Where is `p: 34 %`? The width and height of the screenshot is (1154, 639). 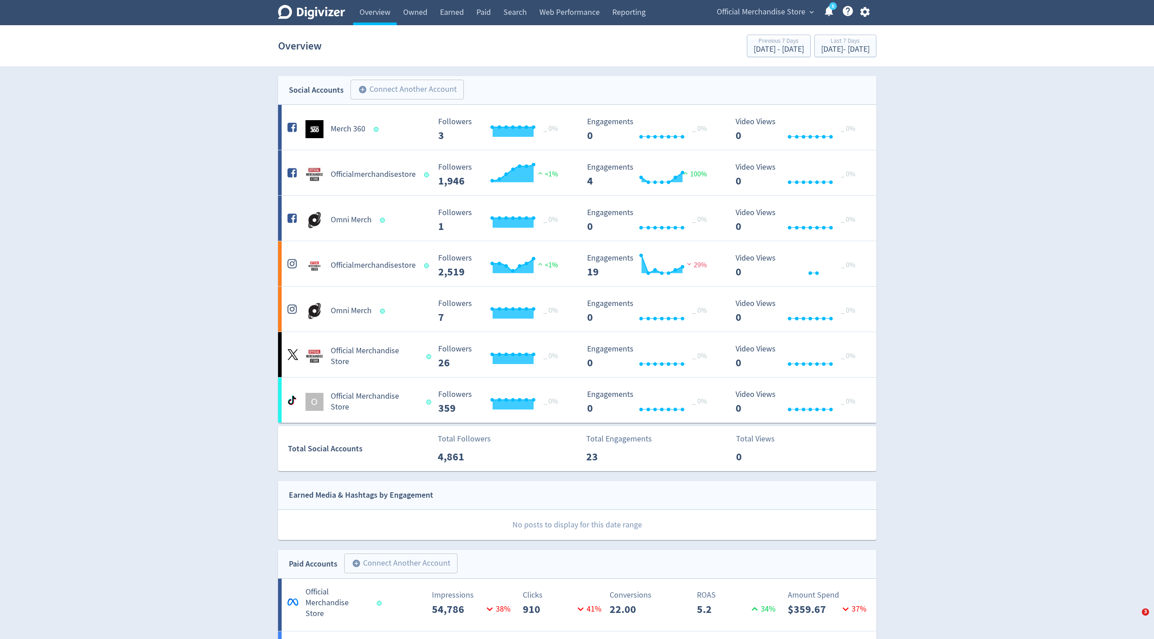 p: 34 % is located at coordinates (762, 609).